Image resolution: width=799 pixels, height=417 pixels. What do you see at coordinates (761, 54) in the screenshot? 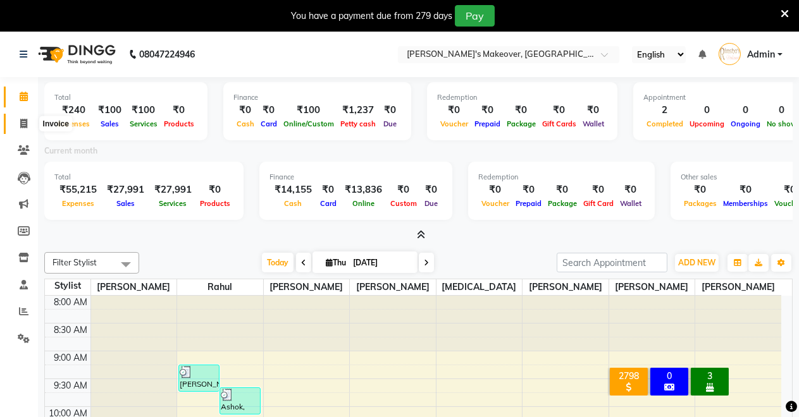
I see `span: Admin` at bounding box center [761, 54].